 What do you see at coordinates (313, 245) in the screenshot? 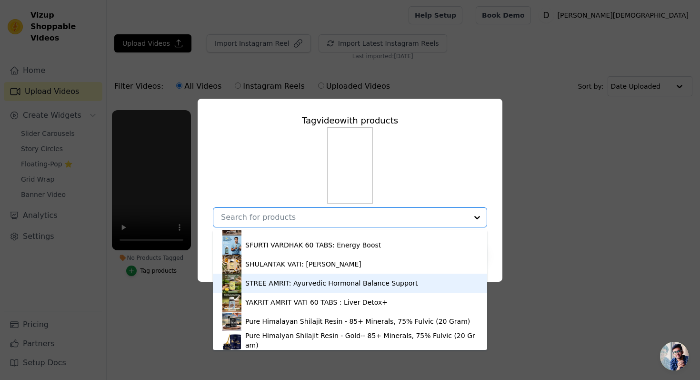
I see `div: SFURTI VARDHAK 60 TABS: Energy Boost` at bounding box center [313, 245].